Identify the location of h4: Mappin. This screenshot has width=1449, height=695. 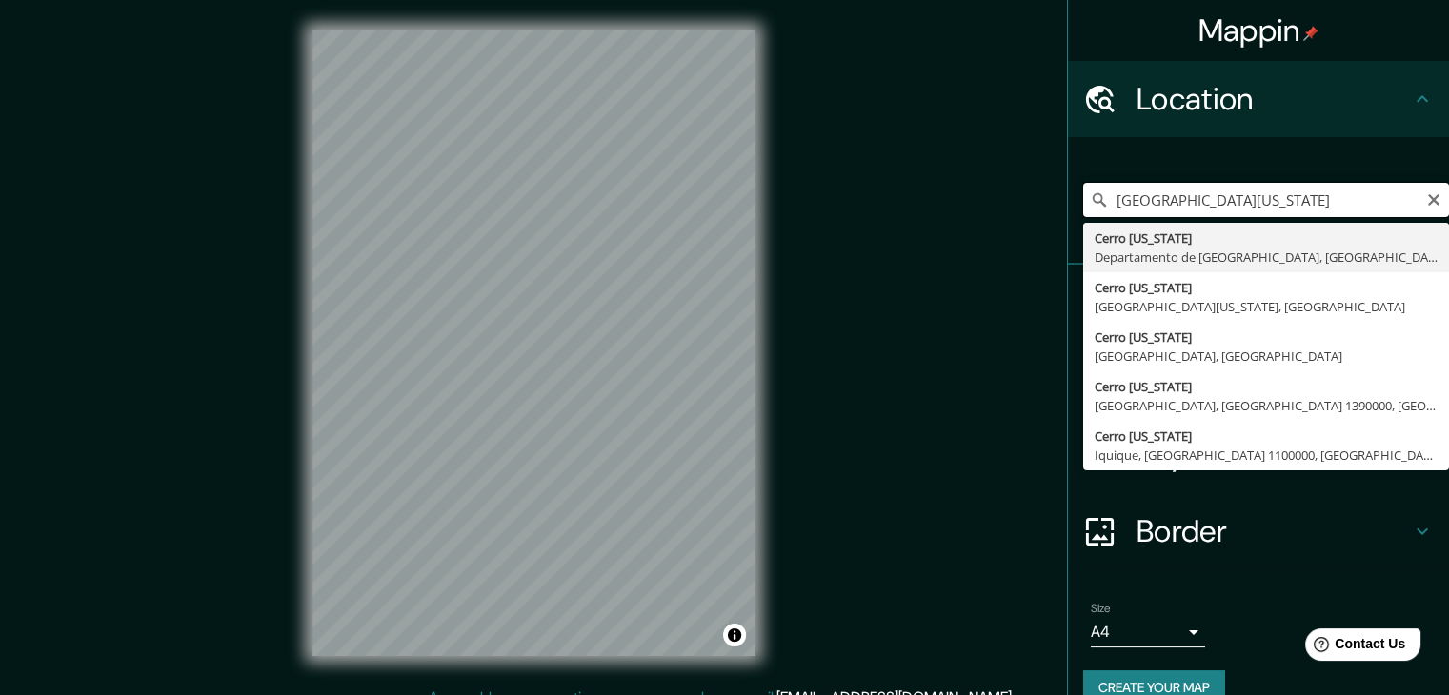
(1258, 30).